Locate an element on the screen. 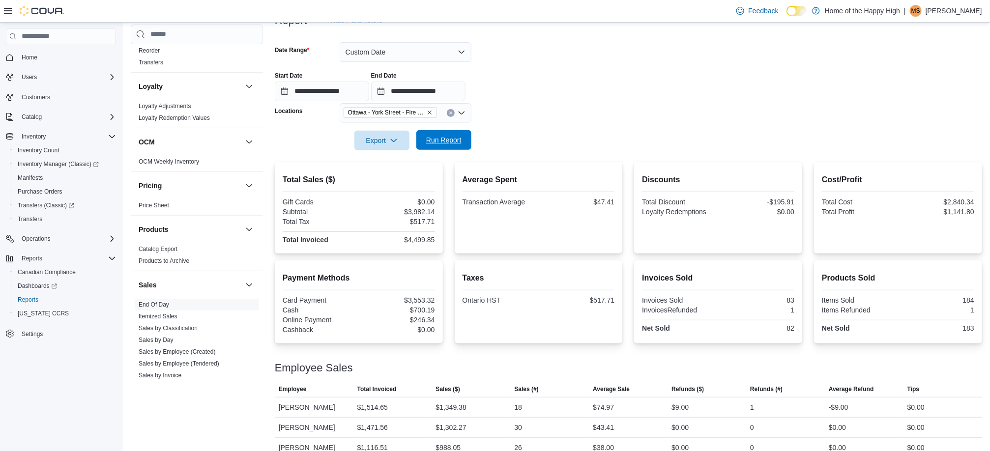 Image resolution: width=990 pixels, height=451 pixels. a: Itemized Sales is located at coordinates (158, 317).